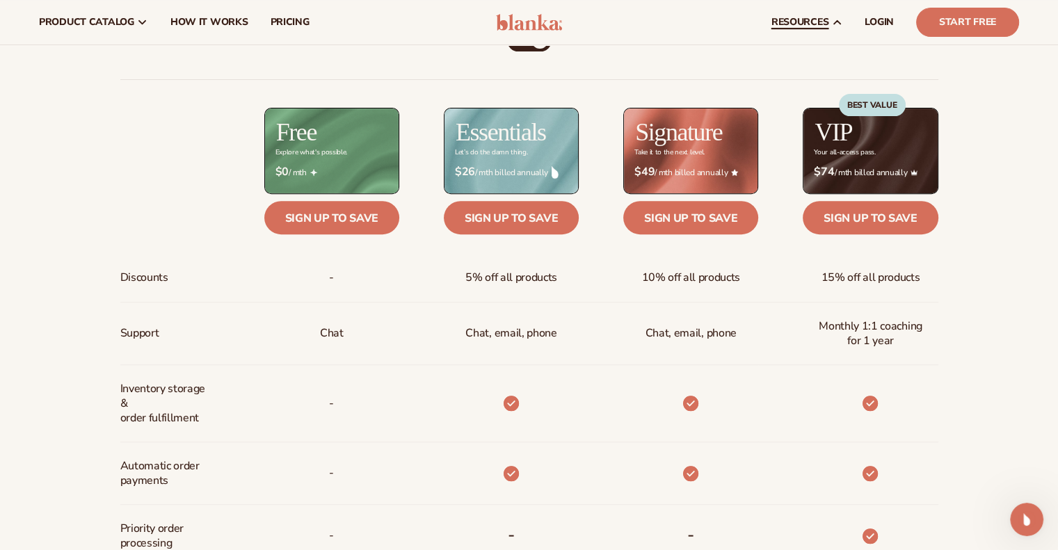  What do you see at coordinates (690, 150) in the screenshot?
I see `img: Signature_BG_eeb718c8-65ac-49e3-a4e5-327c6aa73146.jpg` at bounding box center [690, 150].